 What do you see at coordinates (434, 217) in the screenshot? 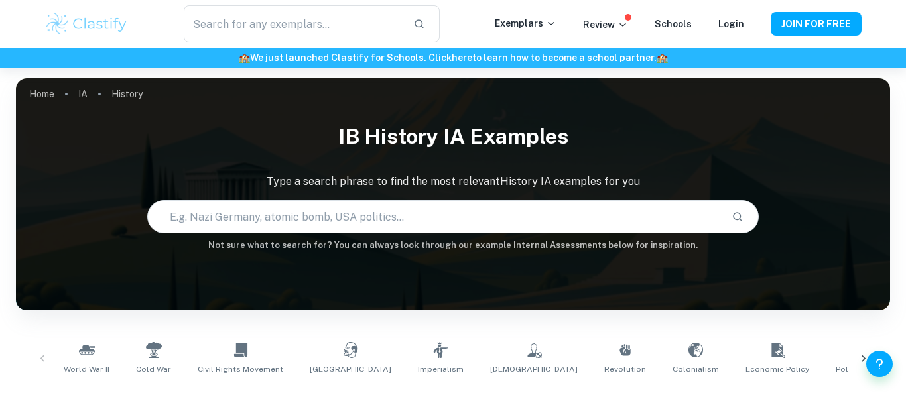
I see `input: E.g. Nazi Germany, atomic bomb, USA politics...` at bounding box center [434, 217].